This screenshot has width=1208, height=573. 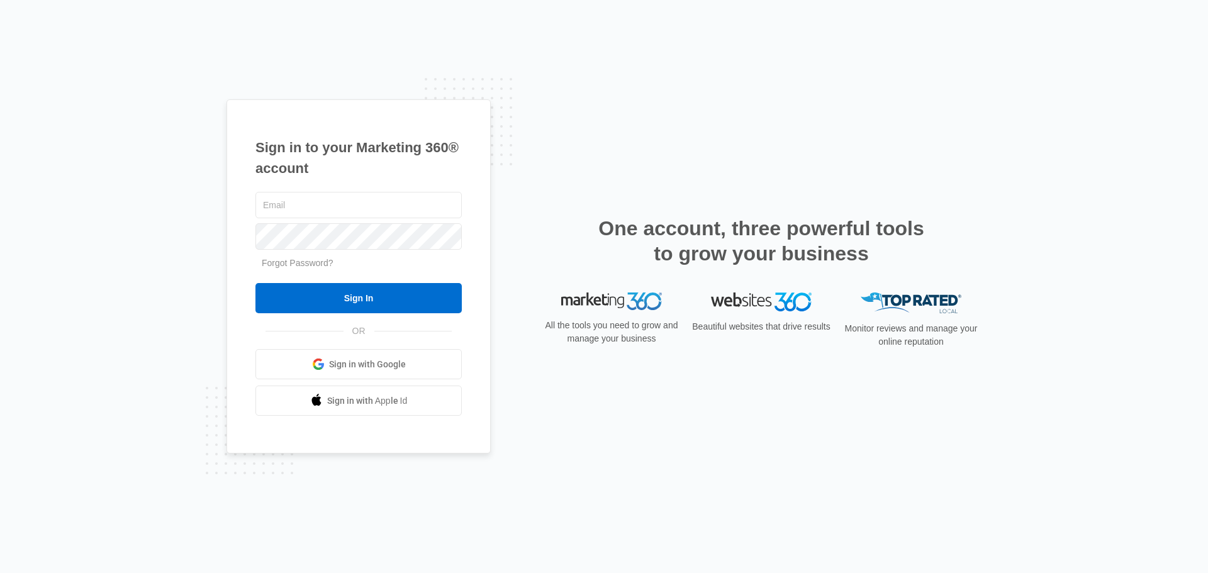 What do you see at coordinates (368, 364) in the screenshot?
I see `span: Sign in with Google` at bounding box center [368, 364].